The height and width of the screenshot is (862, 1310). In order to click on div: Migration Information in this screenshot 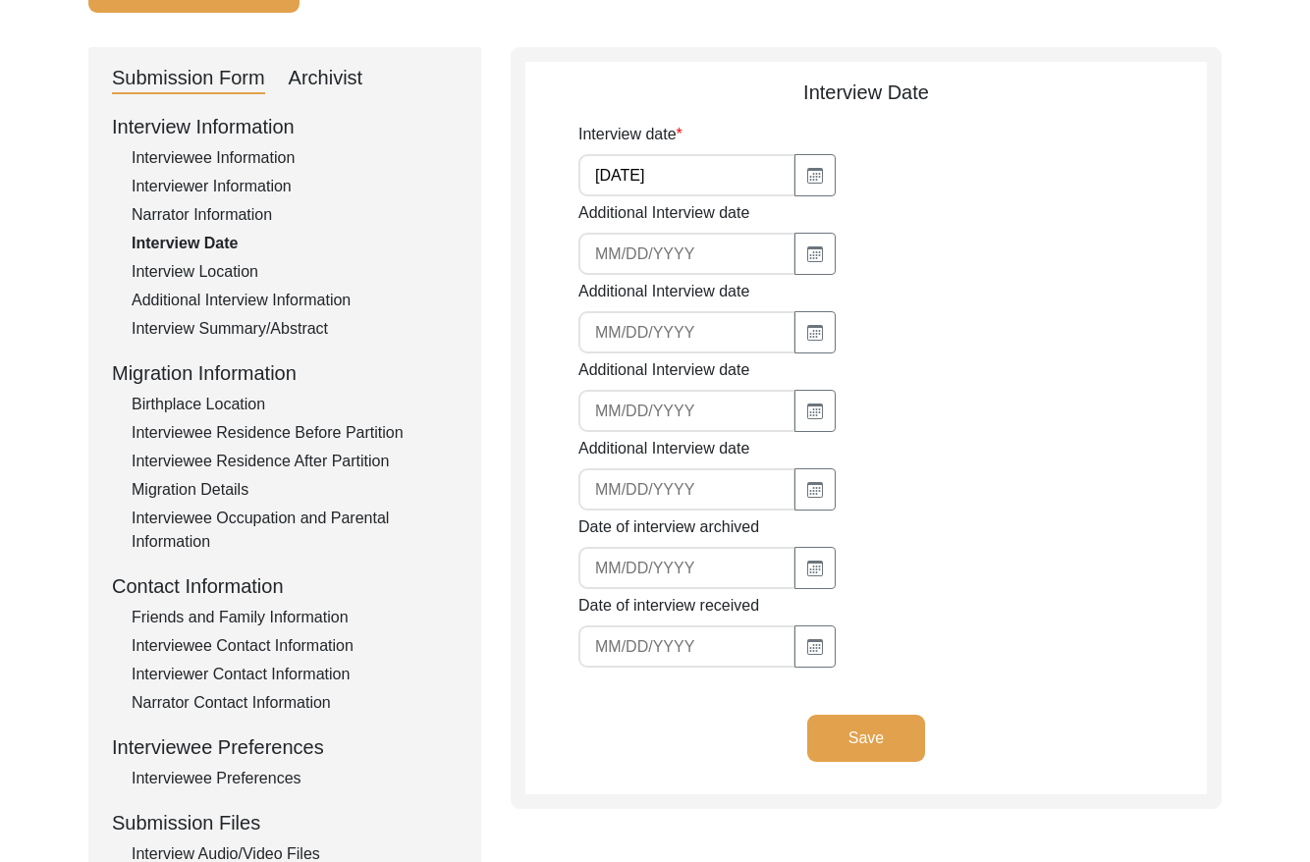, I will do `click(285, 373)`.